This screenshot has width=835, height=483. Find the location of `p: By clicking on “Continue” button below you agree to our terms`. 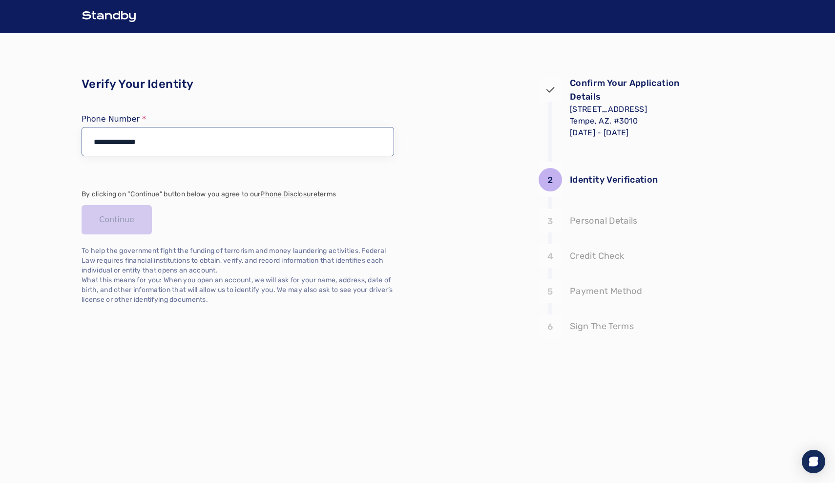

p: By clicking on “Continue” button below you agree to our terms is located at coordinates (209, 194).